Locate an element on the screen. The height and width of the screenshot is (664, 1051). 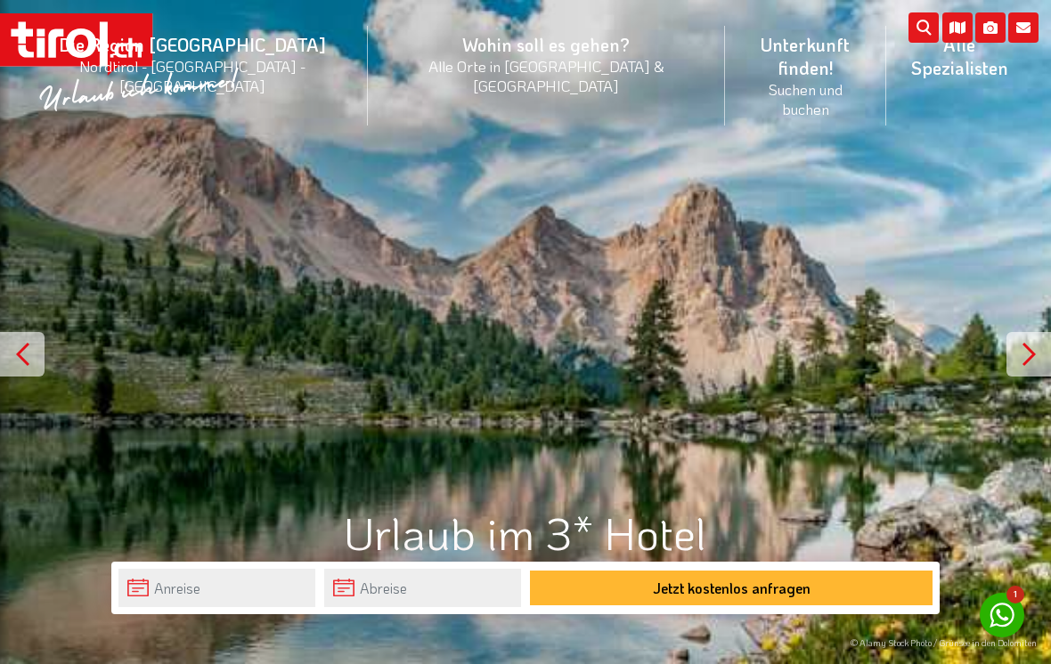
a: Alle Spezialisten is located at coordinates (959, 56).